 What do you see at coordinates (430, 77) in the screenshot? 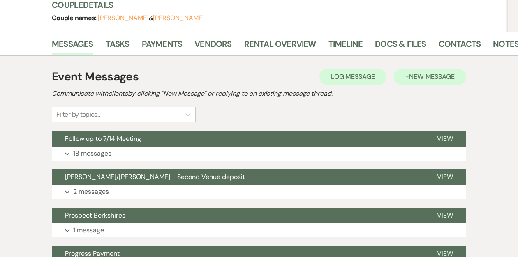
I see `button: +New Message` at bounding box center [430, 77].